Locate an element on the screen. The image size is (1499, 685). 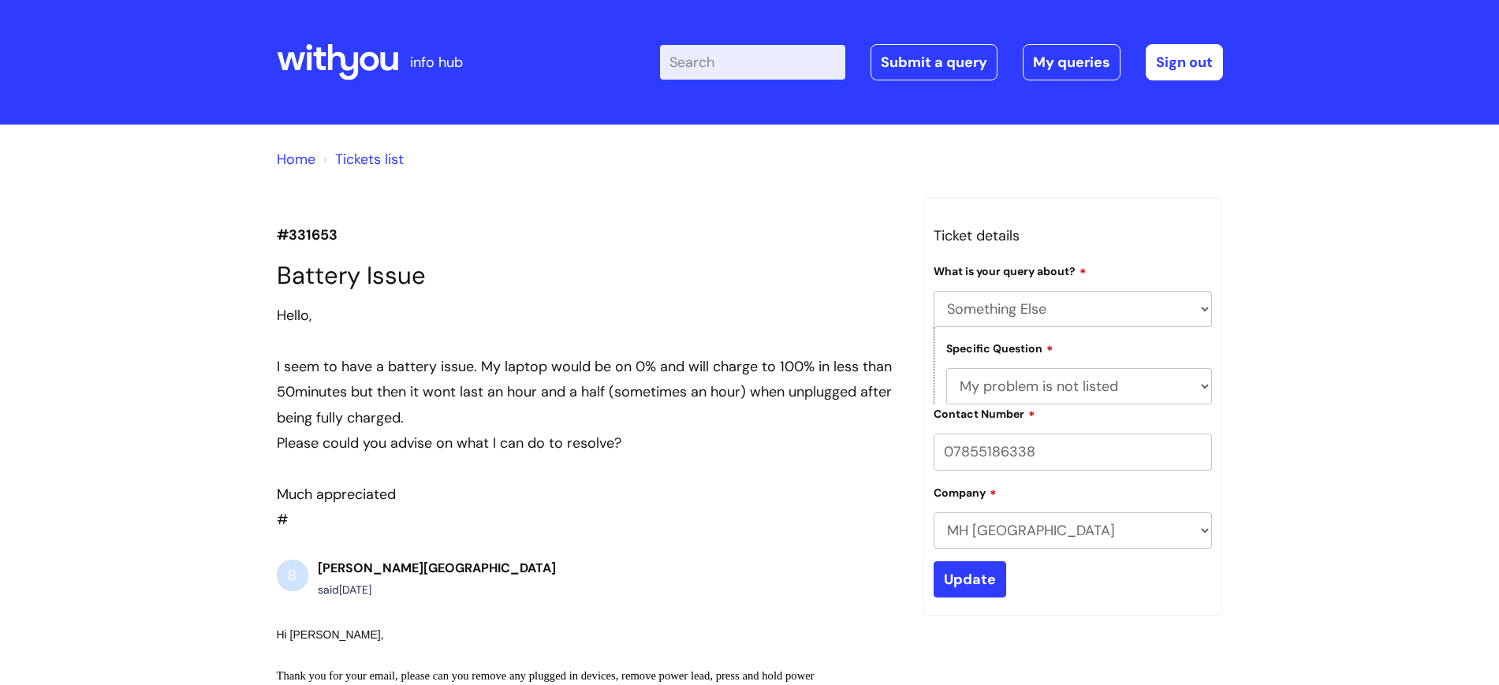
p: #331653 is located at coordinates (588, 235).